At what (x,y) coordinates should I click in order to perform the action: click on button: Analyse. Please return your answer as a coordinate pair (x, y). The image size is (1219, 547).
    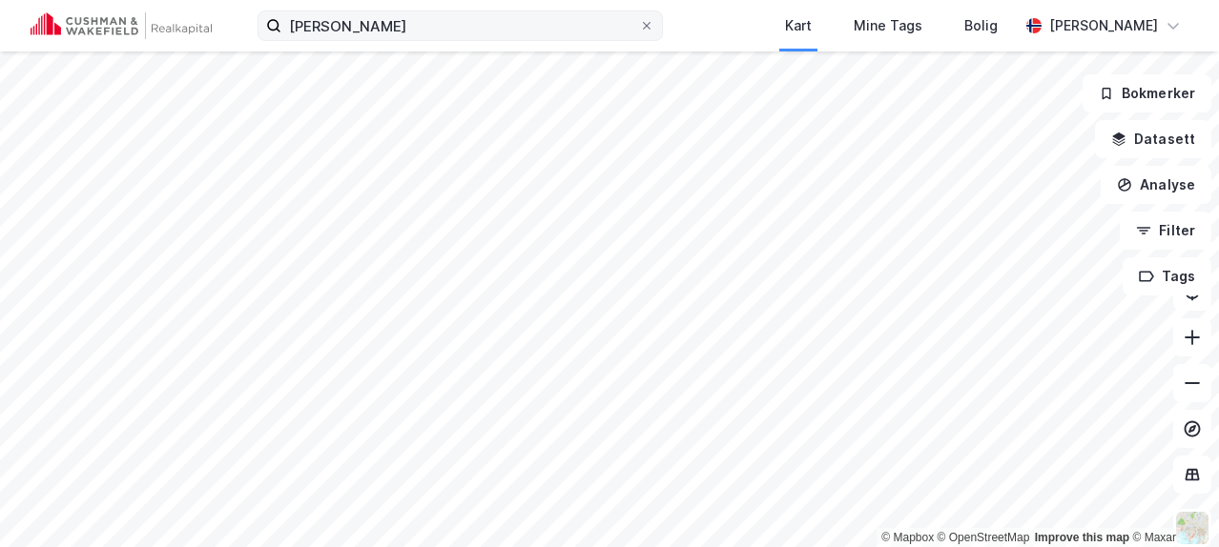
    Looking at the image, I should click on (1156, 185).